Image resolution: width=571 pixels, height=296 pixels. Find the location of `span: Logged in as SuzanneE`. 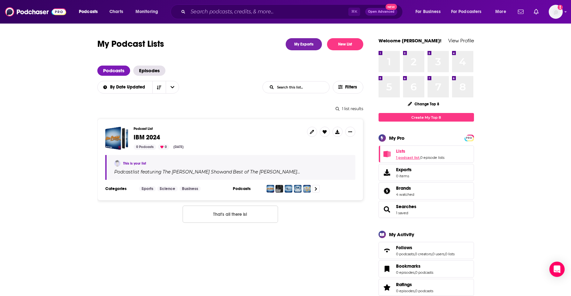

span: Logged in as SuzanneE is located at coordinates (555, 12).